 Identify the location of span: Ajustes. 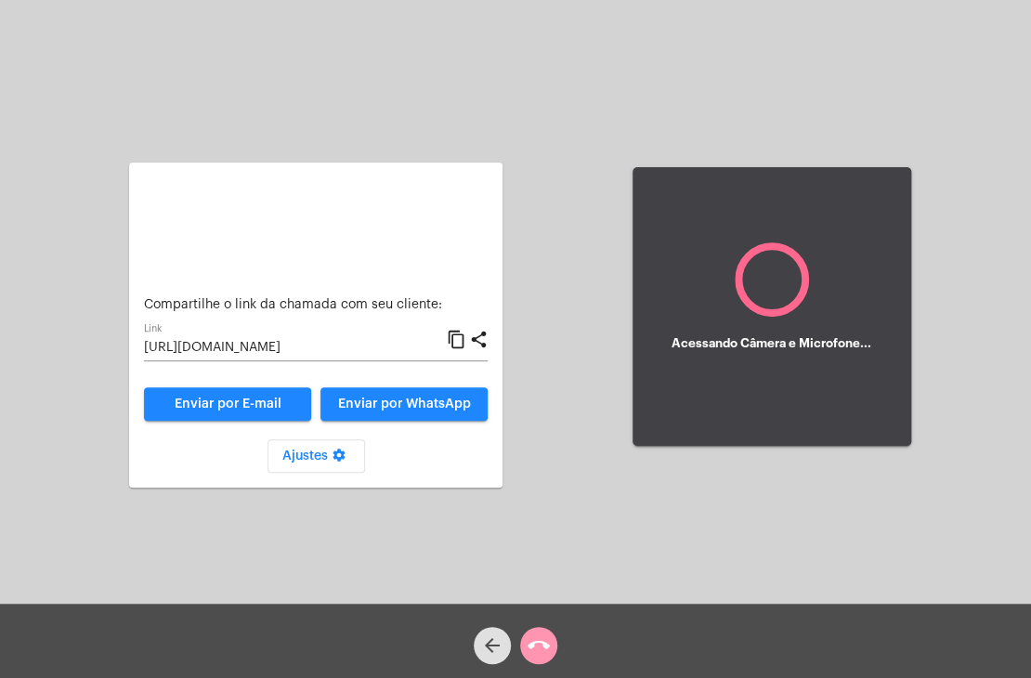
(316, 456).